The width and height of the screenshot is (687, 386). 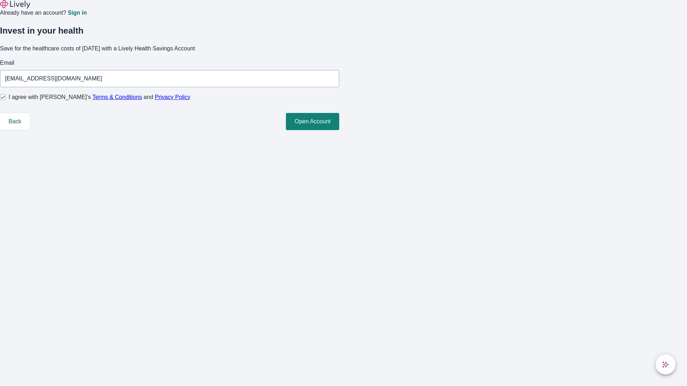 What do you see at coordinates (77, 13) in the screenshot?
I see `div: Sign in` at bounding box center [77, 13].